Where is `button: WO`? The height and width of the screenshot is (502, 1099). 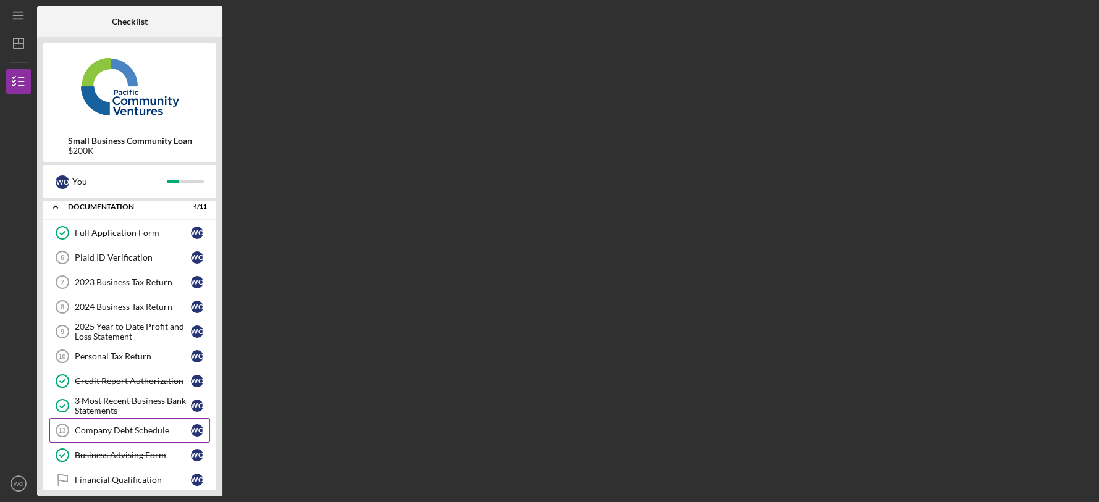 button: WO is located at coordinates (19, 484).